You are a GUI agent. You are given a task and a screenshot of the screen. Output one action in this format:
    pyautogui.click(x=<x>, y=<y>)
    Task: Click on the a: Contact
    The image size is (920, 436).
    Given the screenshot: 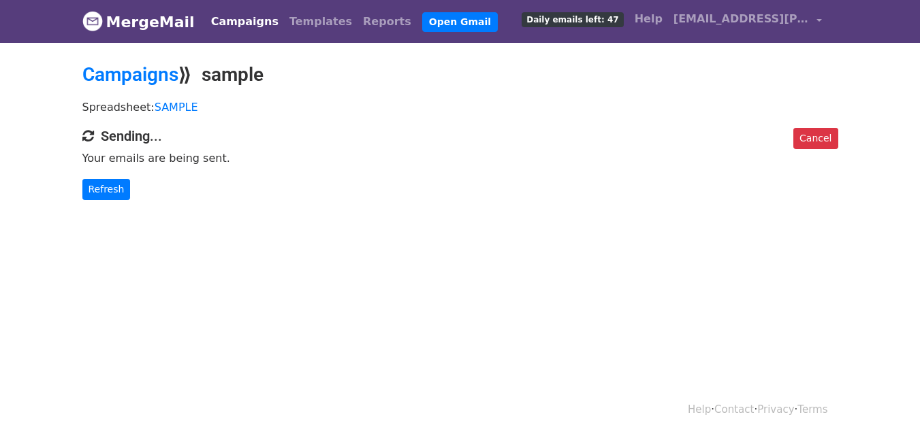 What is the action you would take?
    pyautogui.click(x=734, y=410)
    